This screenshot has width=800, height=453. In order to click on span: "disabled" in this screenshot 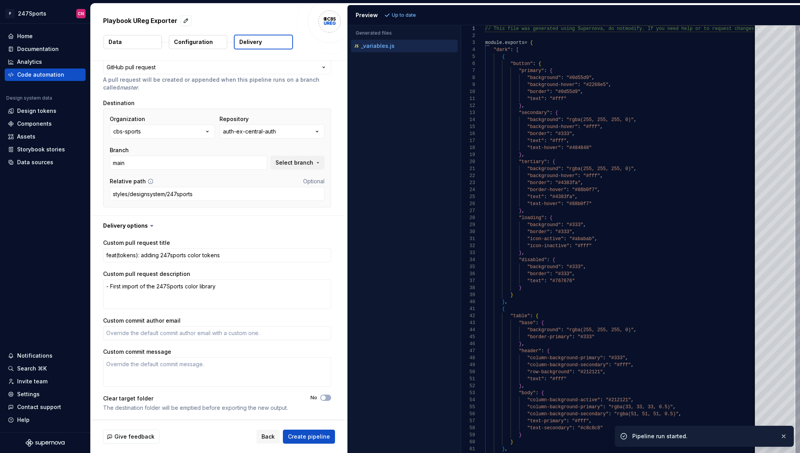, I will do `click(533, 260)`.